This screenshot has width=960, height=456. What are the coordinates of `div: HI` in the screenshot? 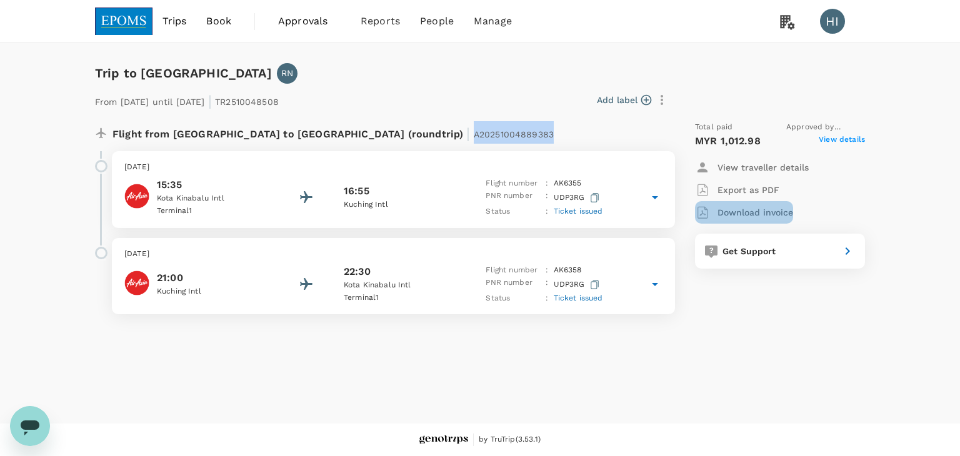 It's located at (832, 21).